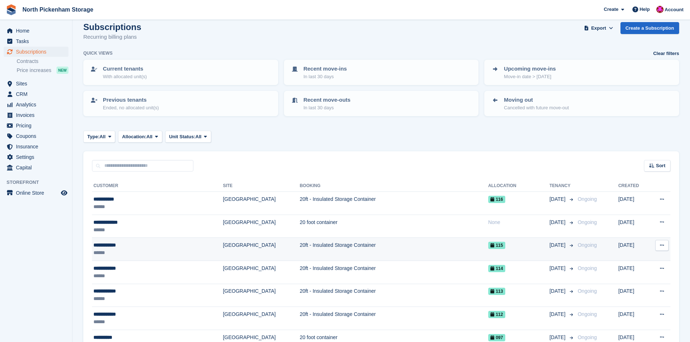 This screenshot has height=342, width=690. I want to click on button: Unit Status: All, so click(188, 137).